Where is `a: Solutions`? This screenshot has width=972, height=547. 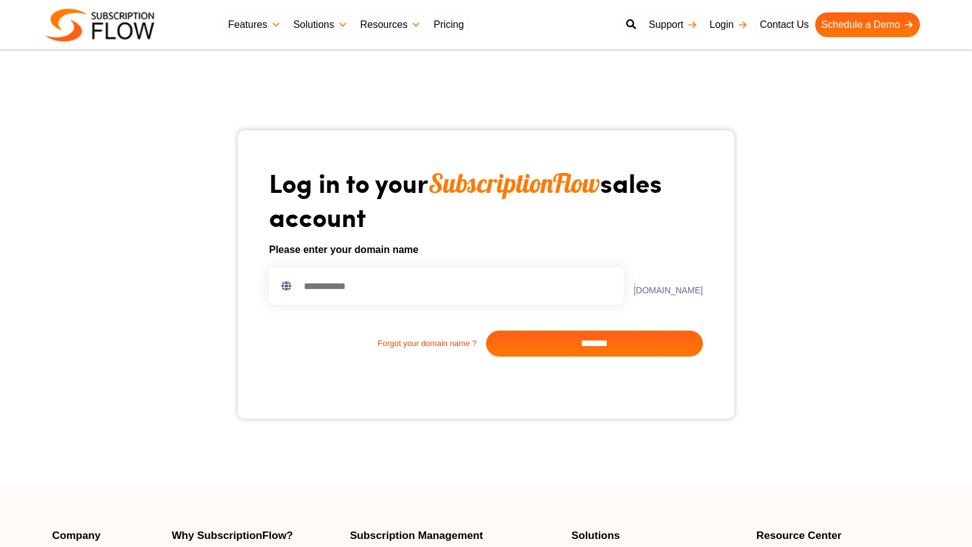 a: Solutions is located at coordinates (320, 25).